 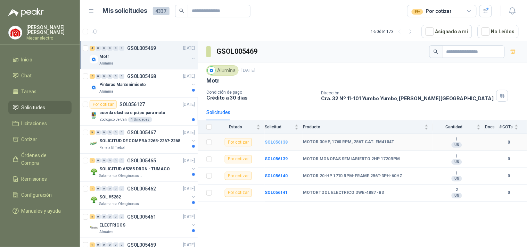 What do you see at coordinates (40, 159) in the screenshot?
I see `a: Órdenes de Compra` at bounding box center [40, 159].